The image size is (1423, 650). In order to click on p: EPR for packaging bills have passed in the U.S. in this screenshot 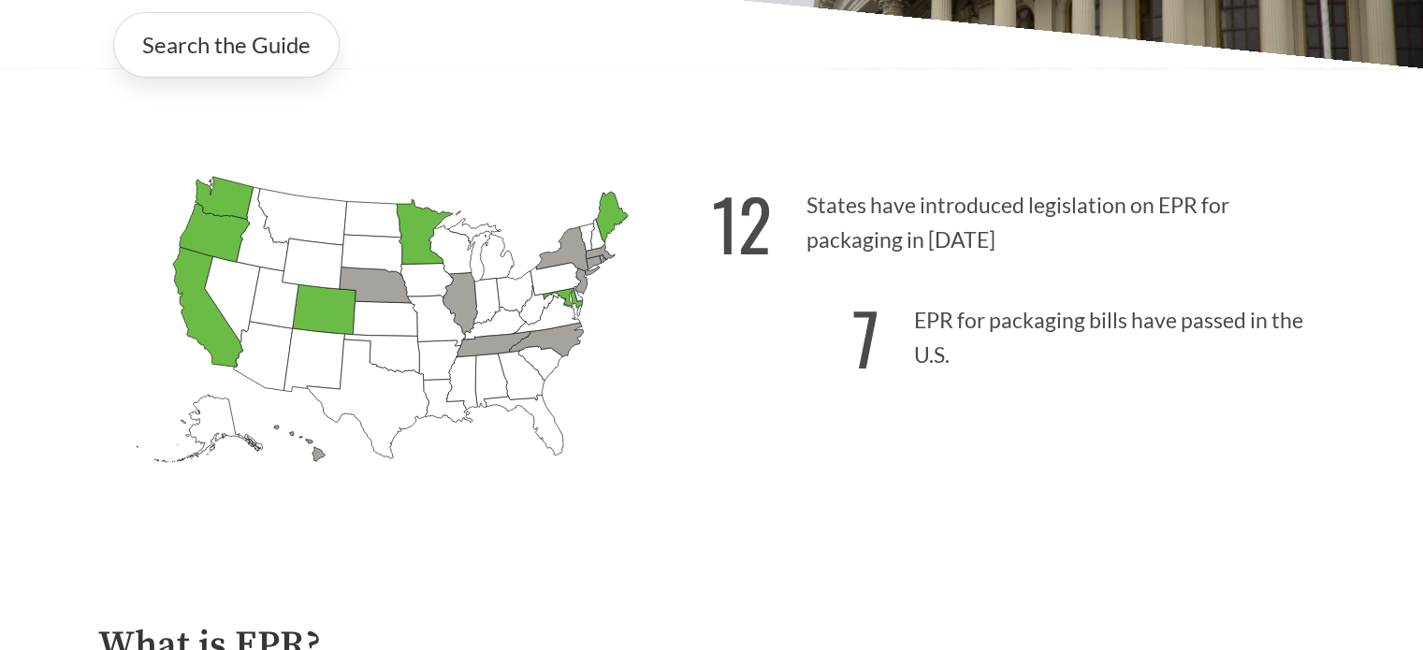, I will do `click(1019, 332)`.